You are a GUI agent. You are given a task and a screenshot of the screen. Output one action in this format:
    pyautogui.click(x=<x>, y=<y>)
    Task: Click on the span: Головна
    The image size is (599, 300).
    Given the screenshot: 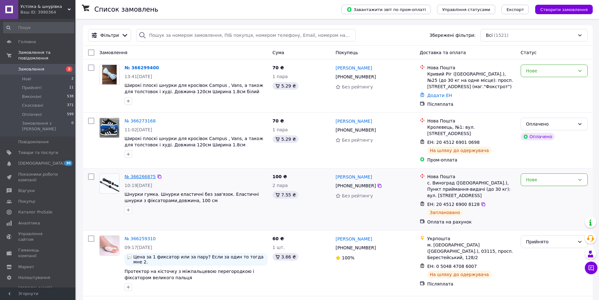 What is the action you would take?
    pyautogui.click(x=27, y=42)
    